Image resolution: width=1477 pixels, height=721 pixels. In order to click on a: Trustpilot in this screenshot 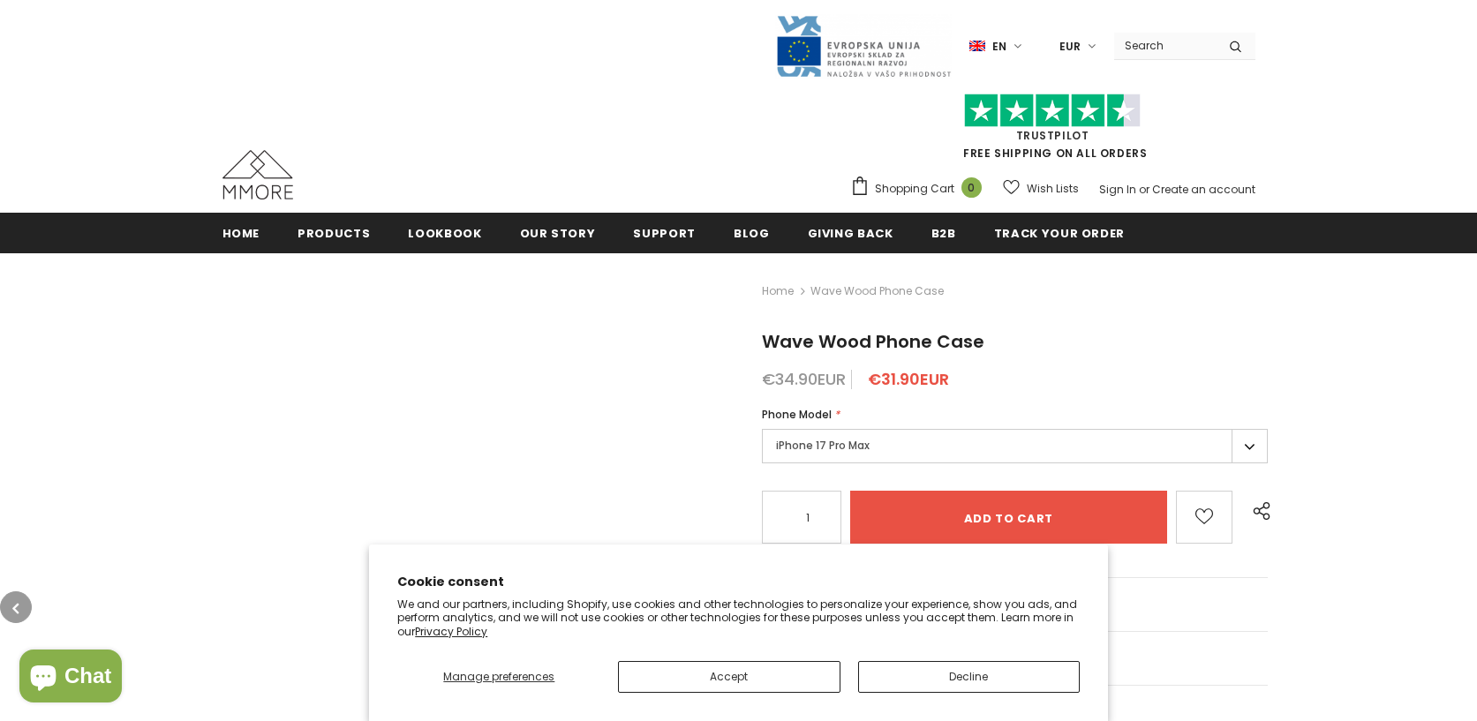, I will do `click(1052, 135)`.